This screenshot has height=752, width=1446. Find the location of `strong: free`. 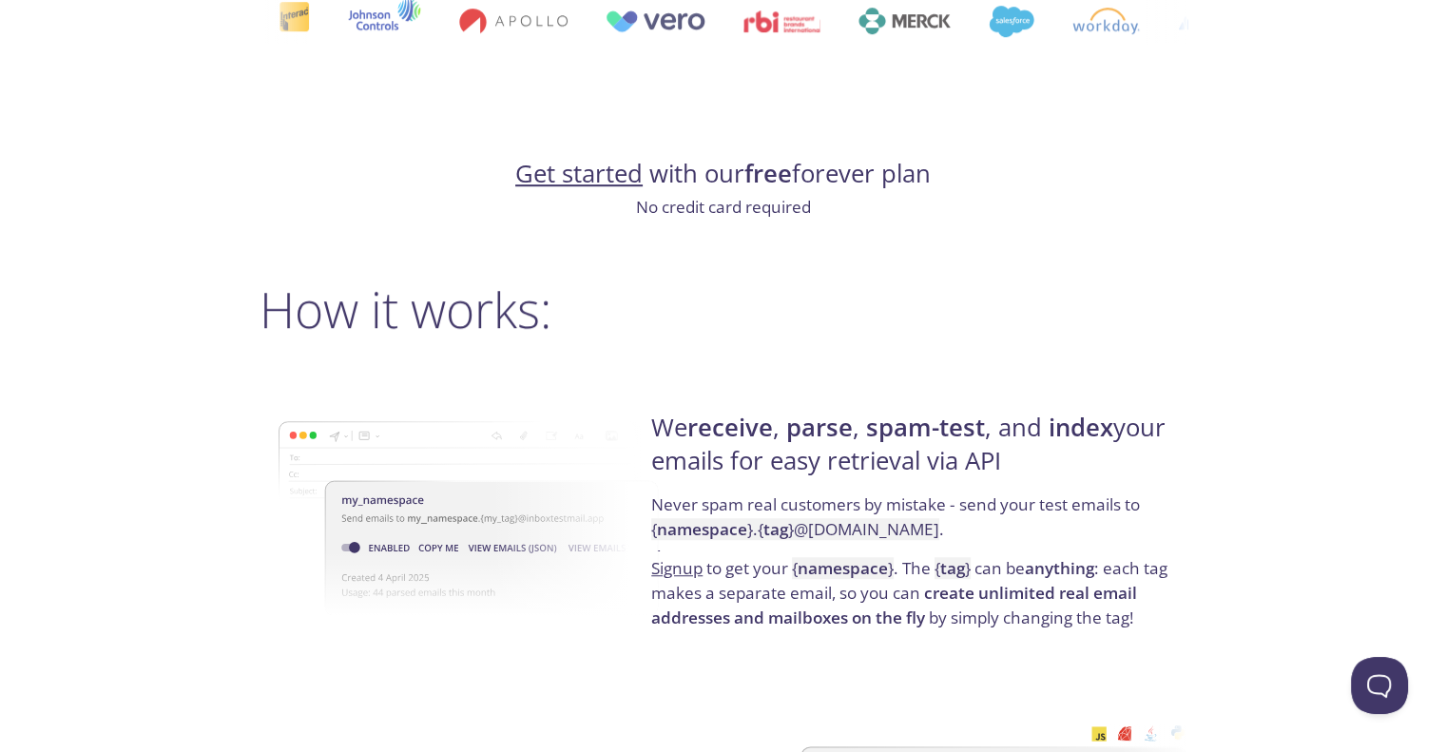

strong: free is located at coordinates (768, 173).